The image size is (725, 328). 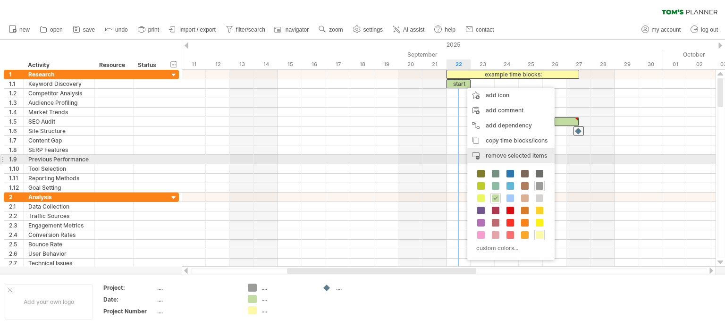 What do you see at coordinates (59, 253) in the screenshot?
I see `div: User Behavior` at bounding box center [59, 253].